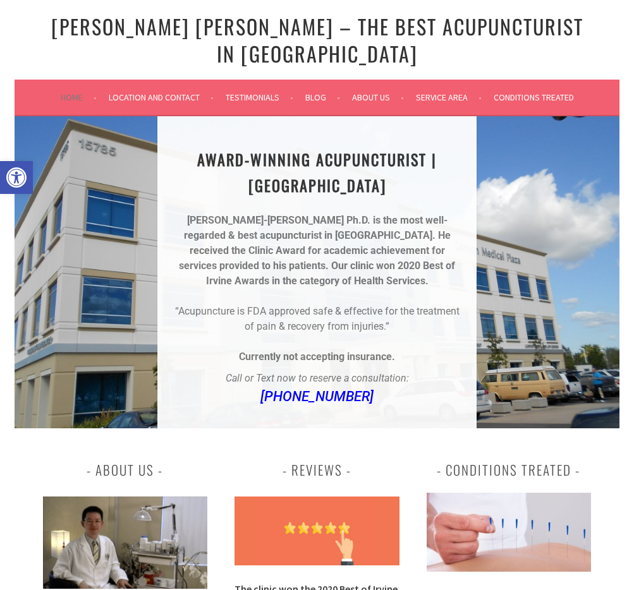 This screenshot has height=590, width=634. I want to click on a: Conditions Treated, so click(533, 97).